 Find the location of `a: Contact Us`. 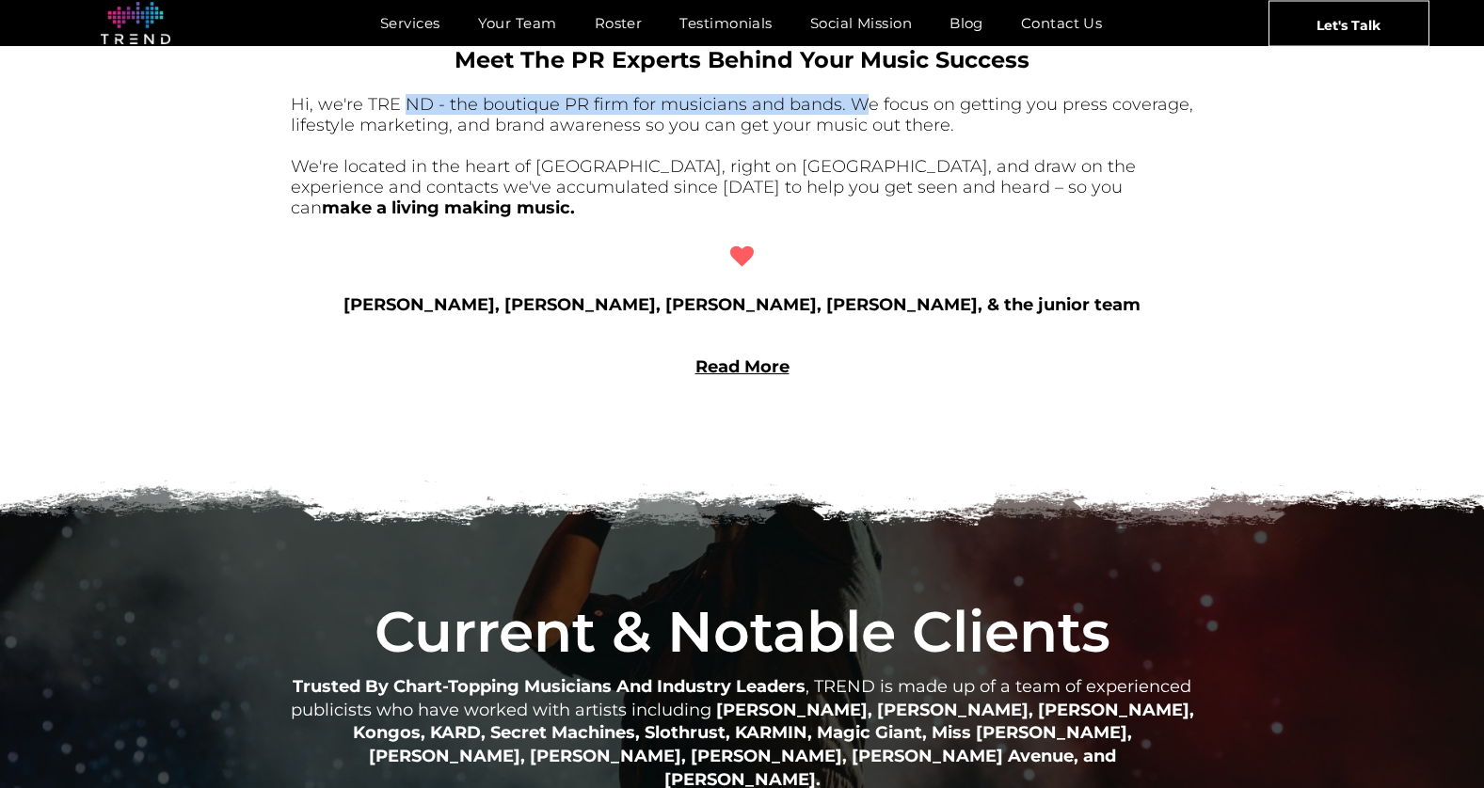

a: Contact Us is located at coordinates (1061, 23).